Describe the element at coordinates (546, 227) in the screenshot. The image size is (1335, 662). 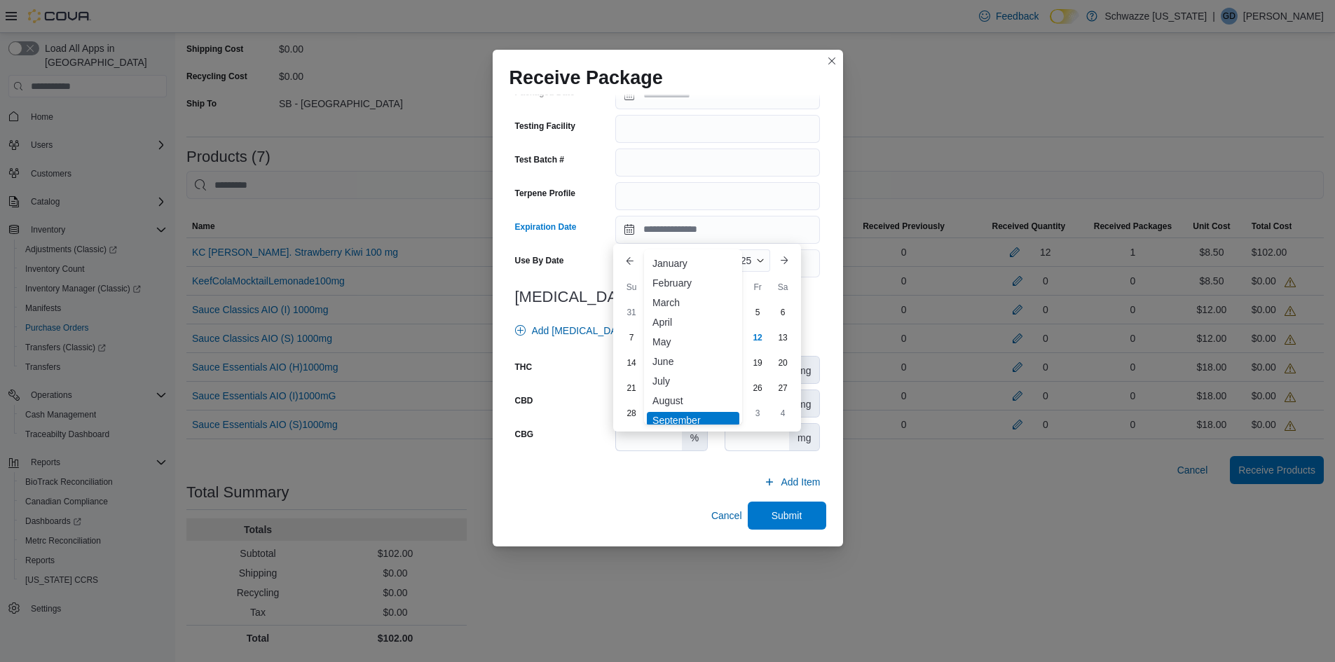
I see `label: Expiration Date` at that location.